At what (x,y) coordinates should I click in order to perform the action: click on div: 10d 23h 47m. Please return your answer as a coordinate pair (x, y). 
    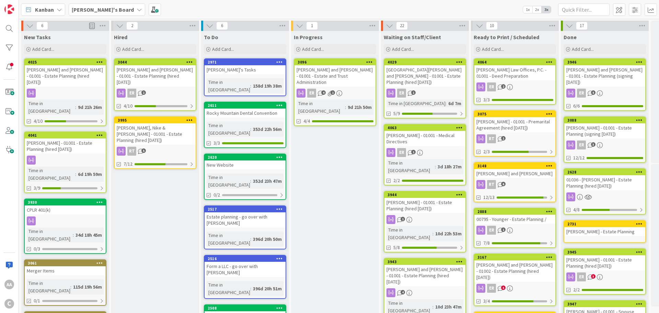
    Looking at the image, I should click on (448, 306).